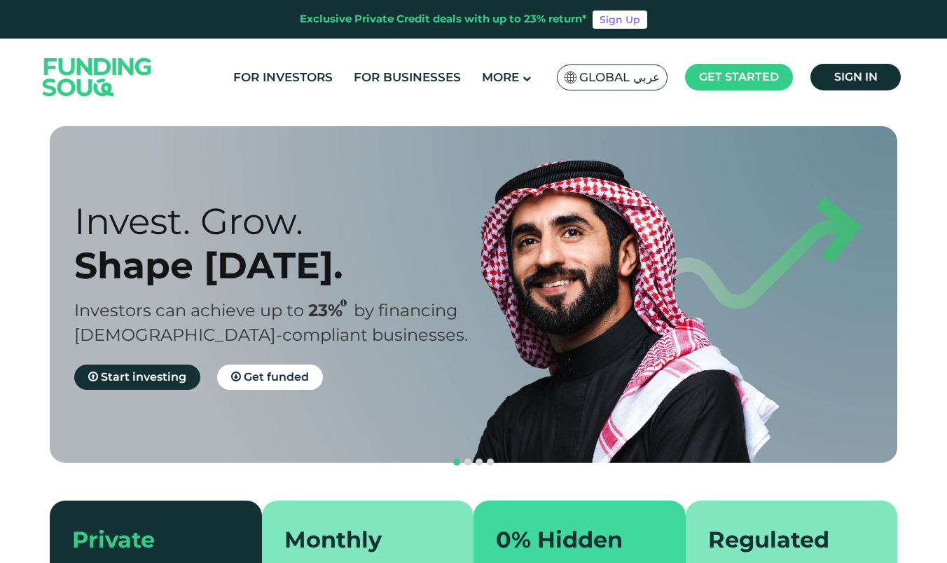 The height and width of the screenshot is (563, 947). Describe the element at coordinates (619, 77) in the screenshot. I see `span: Global عربي` at that location.